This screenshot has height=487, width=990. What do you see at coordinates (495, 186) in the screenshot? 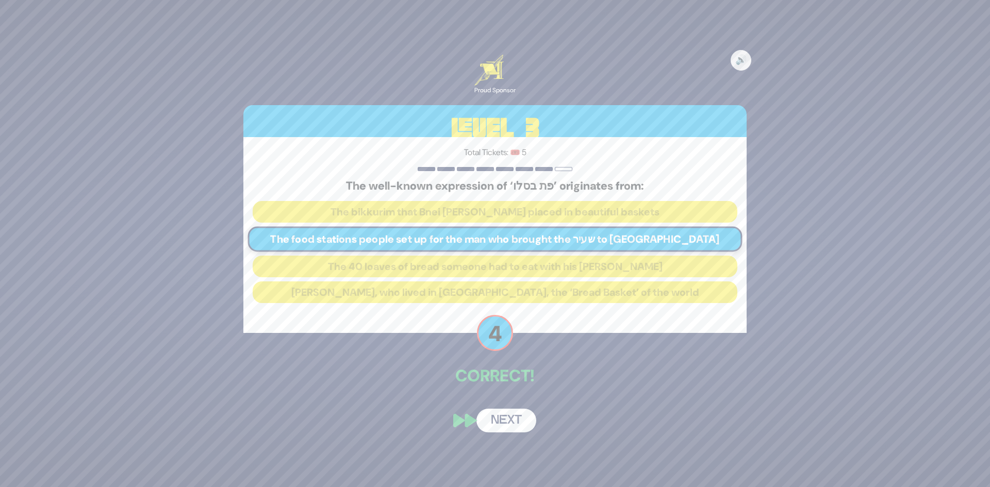
I see `h5: The well-known expression of ‘פת בסלו’ originates from:` at bounding box center [495, 186].